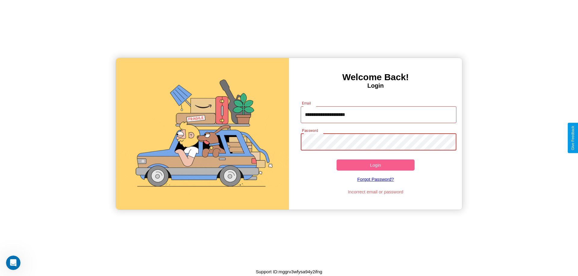 The height and width of the screenshot is (276, 578). Describe the element at coordinates (375, 77) in the screenshot. I see `h3: Welcome Back!` at that location.